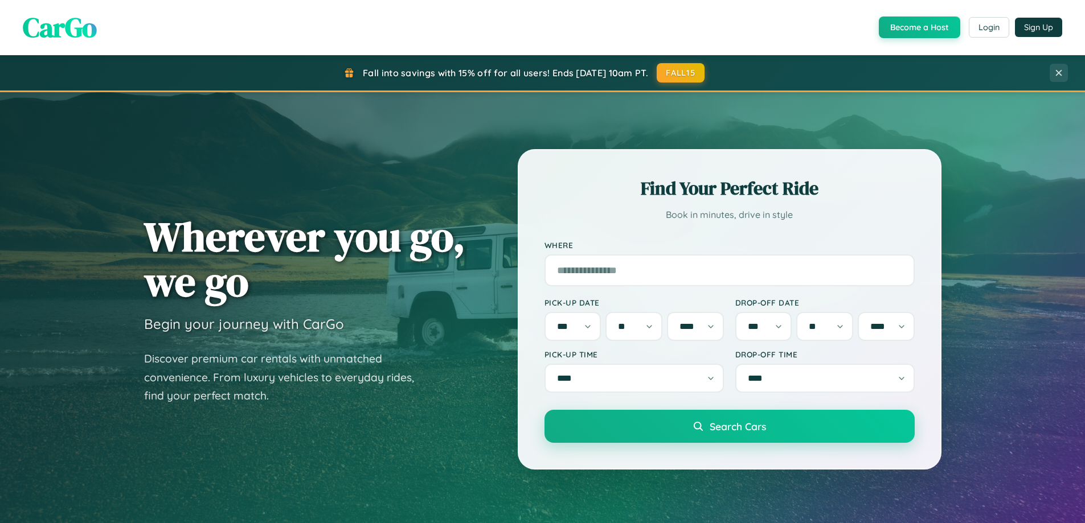  I want to click on h3: Begin your journey with CarGo, so click(244, 324).